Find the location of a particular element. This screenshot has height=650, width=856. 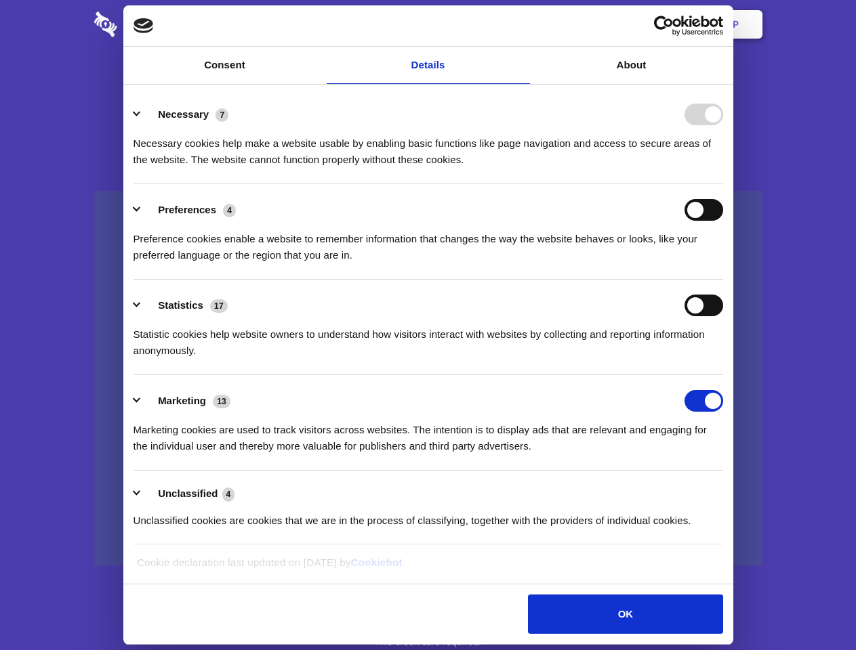

button: Necessary (7) is located at coordinates (185, 114).